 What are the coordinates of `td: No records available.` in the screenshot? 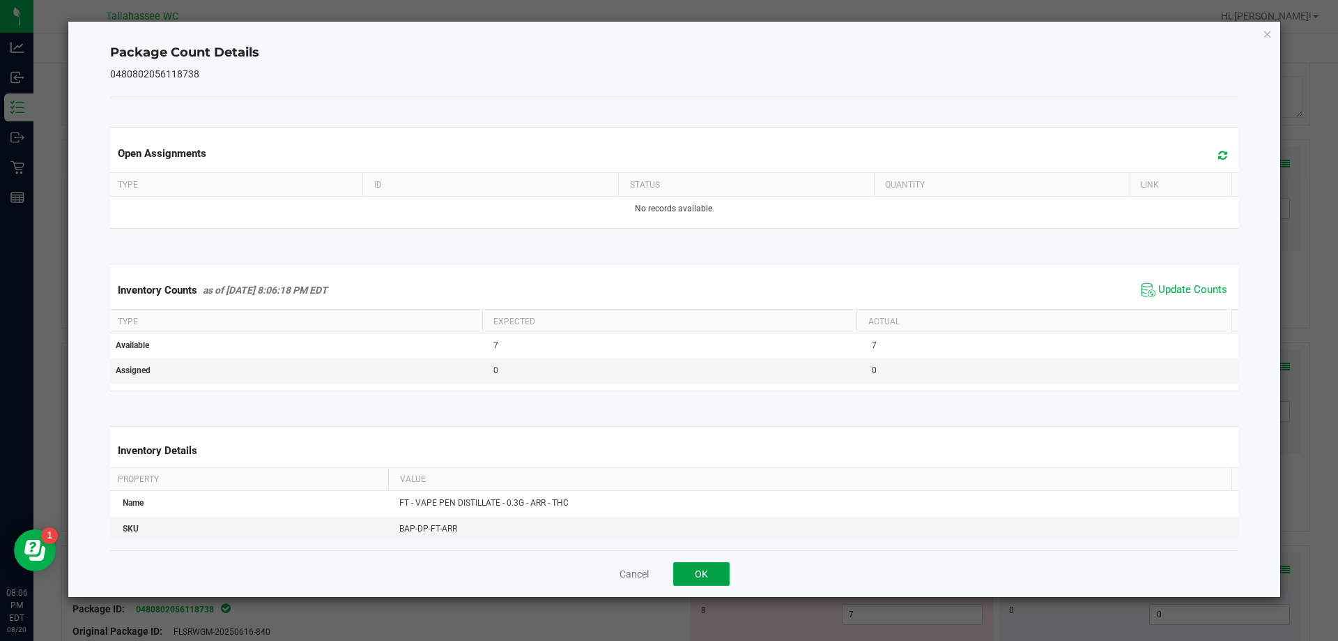 It's located at (675, 208).